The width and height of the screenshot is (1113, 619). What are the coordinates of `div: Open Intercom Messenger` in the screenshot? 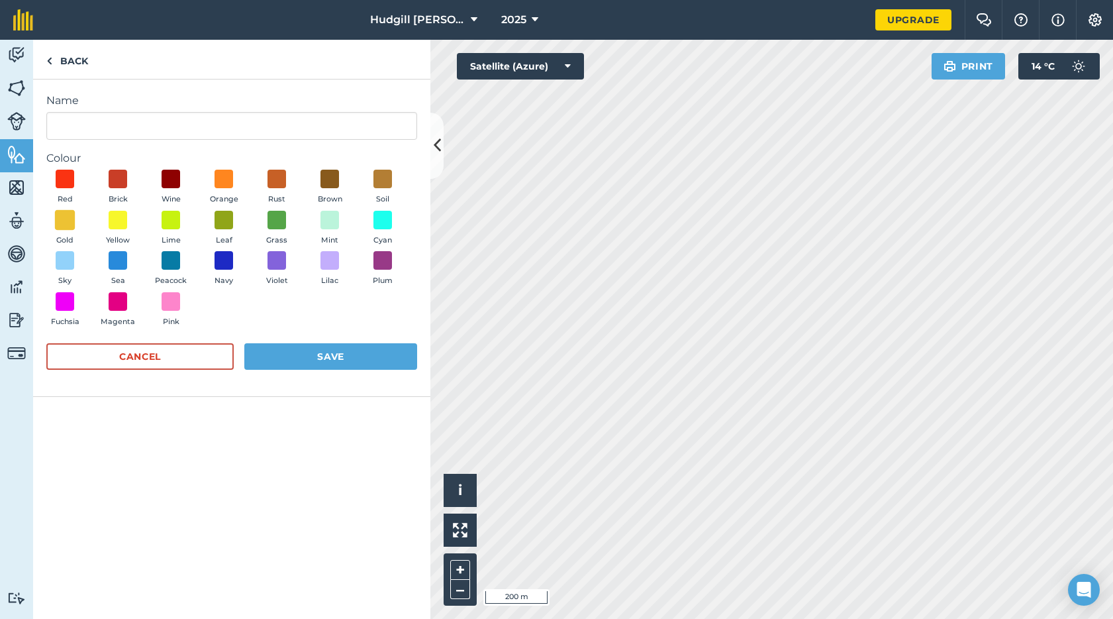 It's located at (1084, 590).